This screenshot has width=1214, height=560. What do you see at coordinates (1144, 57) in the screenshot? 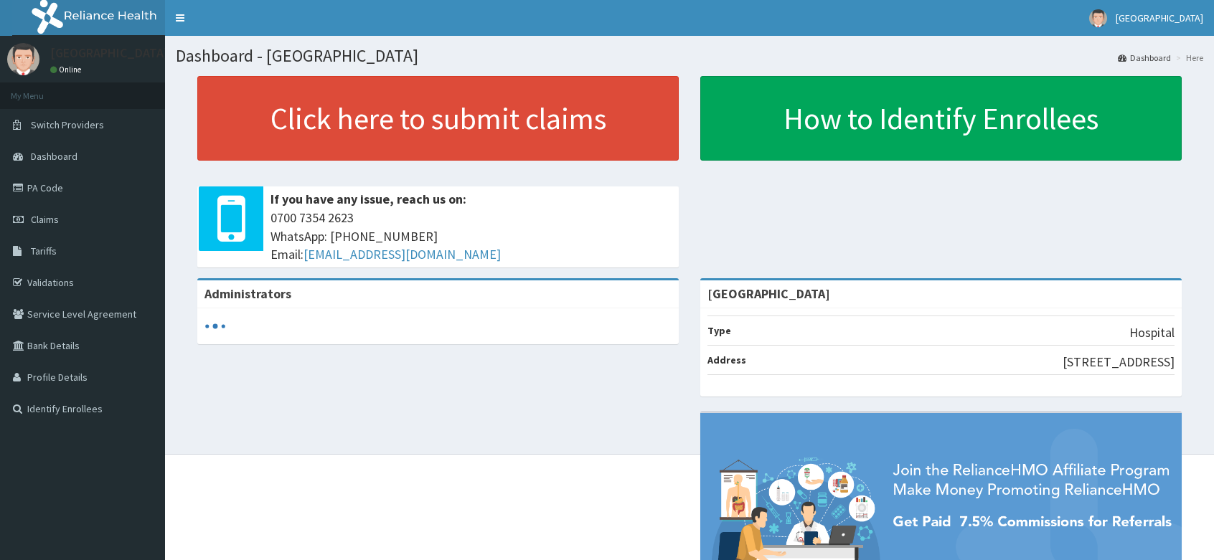
I see `a: Dashboard` at bounding box center [1144, 57].